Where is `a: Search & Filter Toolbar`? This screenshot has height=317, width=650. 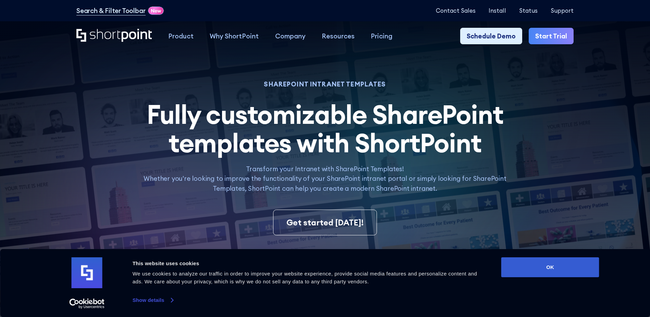 a: Search & Filter Toolbar is located at coordinates (111, 11).